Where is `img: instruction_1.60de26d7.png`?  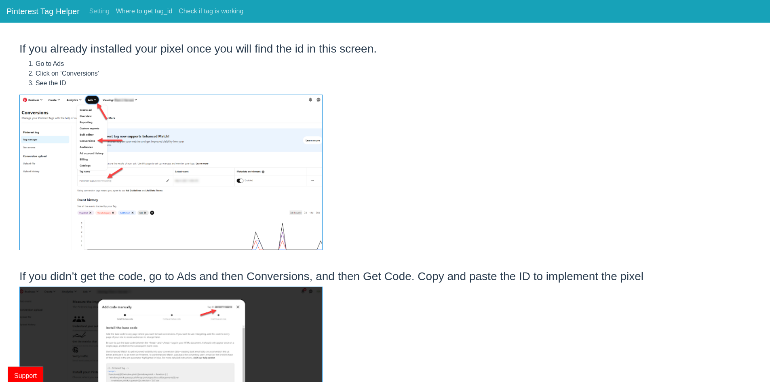
img: instruction_1.60de26d7.png is located at coordinates (171, 172).